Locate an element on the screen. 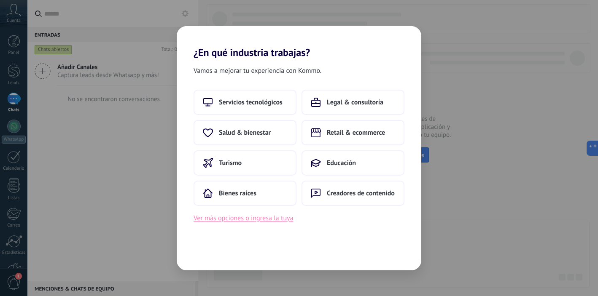 The width and height of the screenshot is (598, 296). button: Creadores de contenido is located at coordinates (353, 194).